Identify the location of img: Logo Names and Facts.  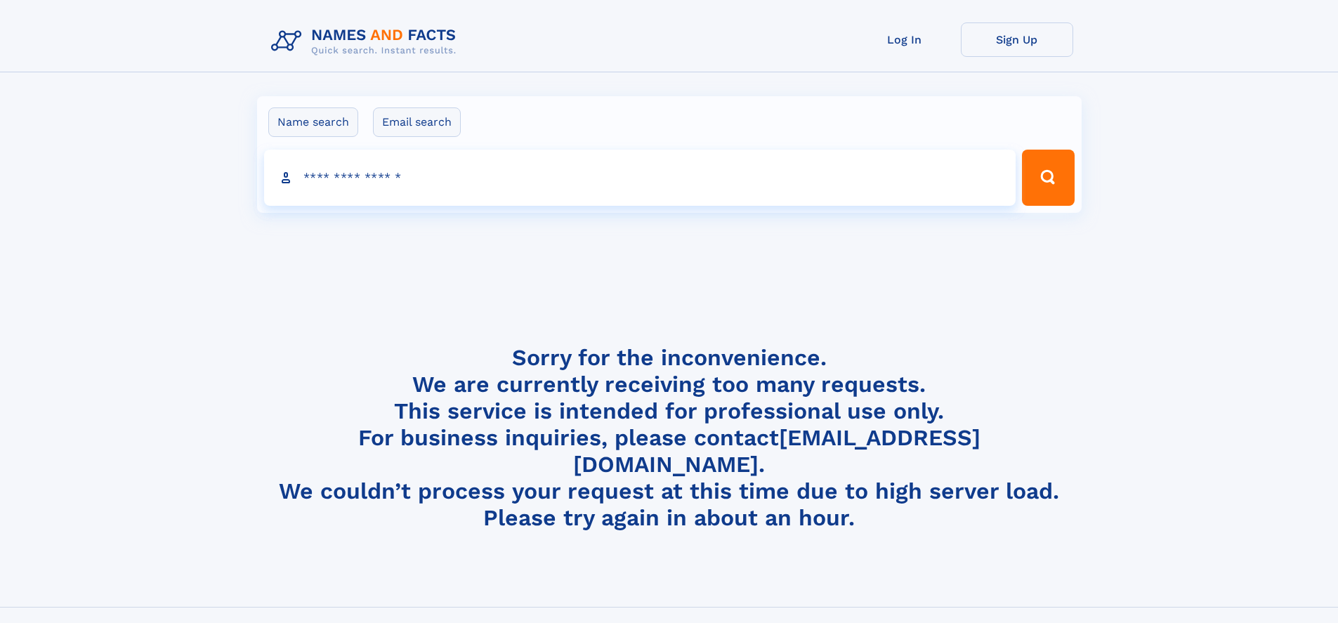
(367, 41).